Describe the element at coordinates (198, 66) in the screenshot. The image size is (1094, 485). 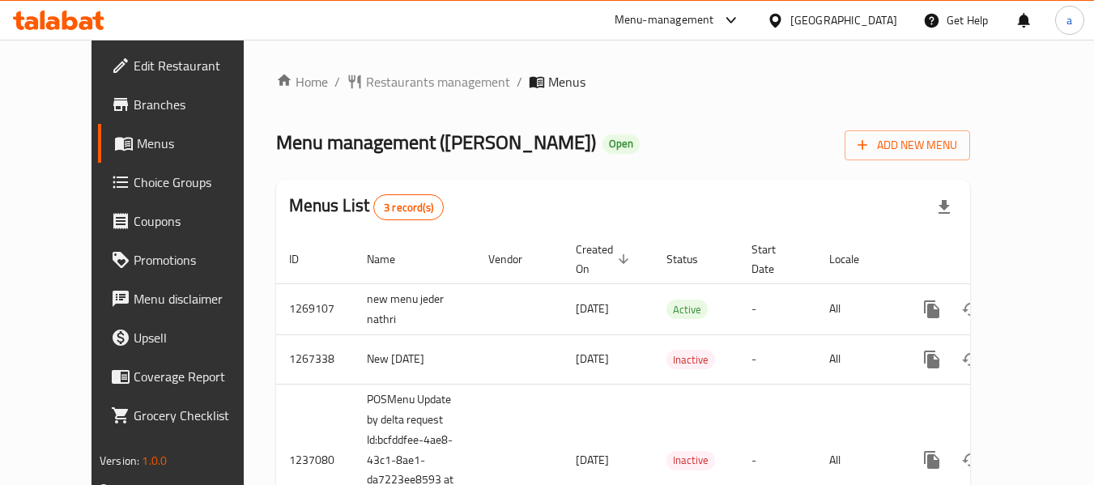
I see `span: Edit Restaurant` at that location.